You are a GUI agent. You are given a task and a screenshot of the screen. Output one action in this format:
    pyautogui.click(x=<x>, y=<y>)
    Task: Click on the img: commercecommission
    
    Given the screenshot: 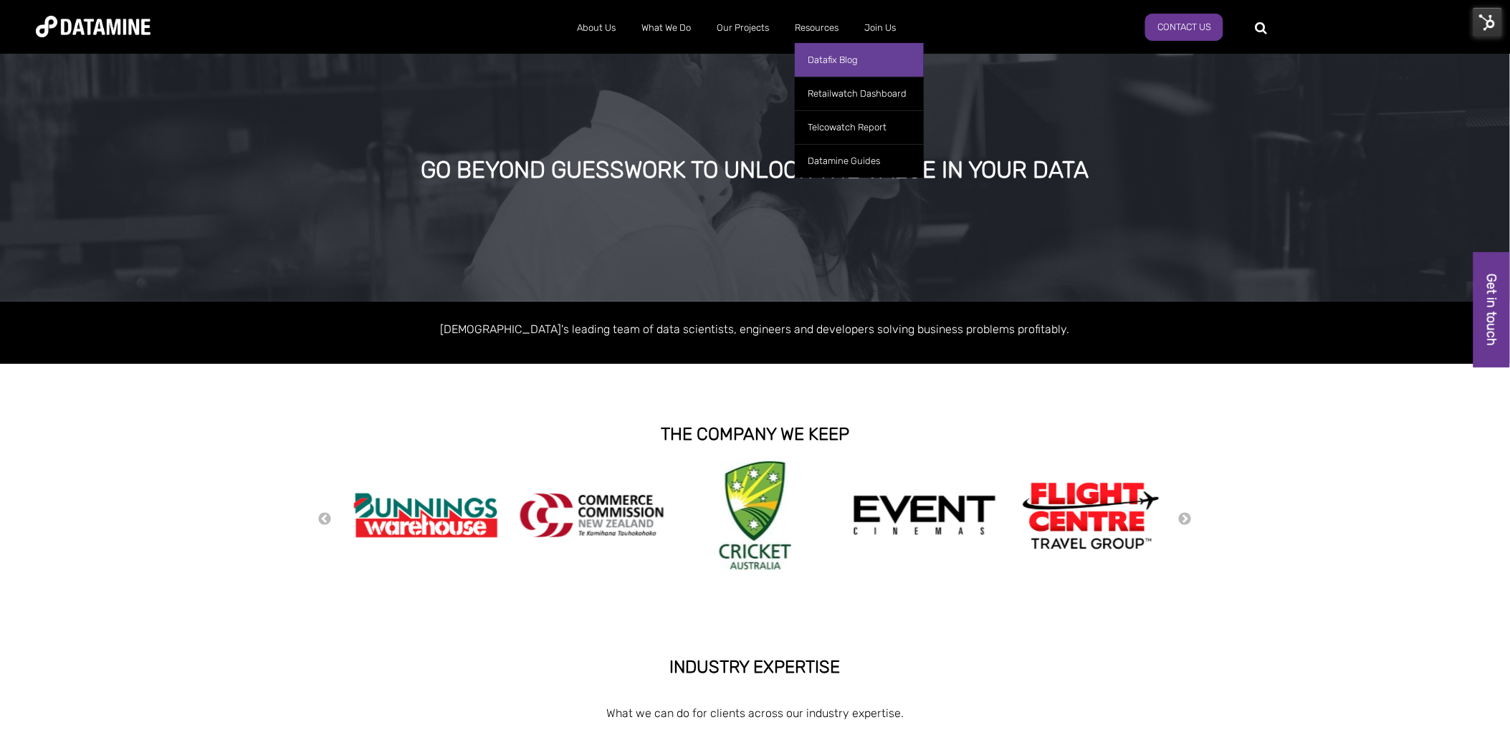 What is the action you would take?
    pyautogui.click(x=592, y=515)
    